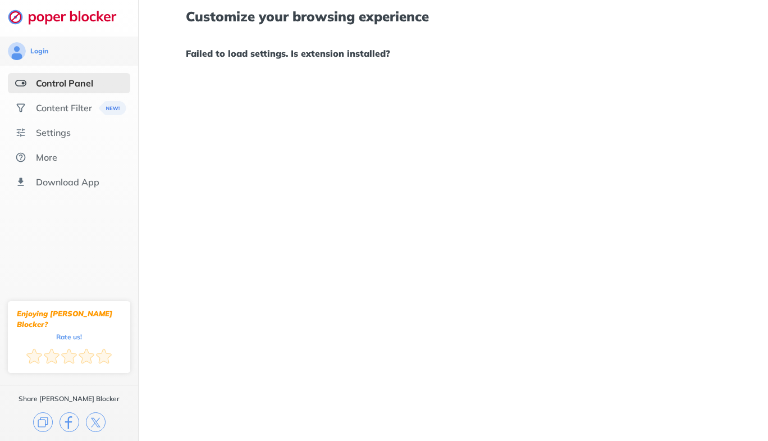 This screenshot has height=441, width=768. What do you see at coordinates (21, 132) in the screenshot?
I see `img: settings.svg` at bounding box center [21, 132].